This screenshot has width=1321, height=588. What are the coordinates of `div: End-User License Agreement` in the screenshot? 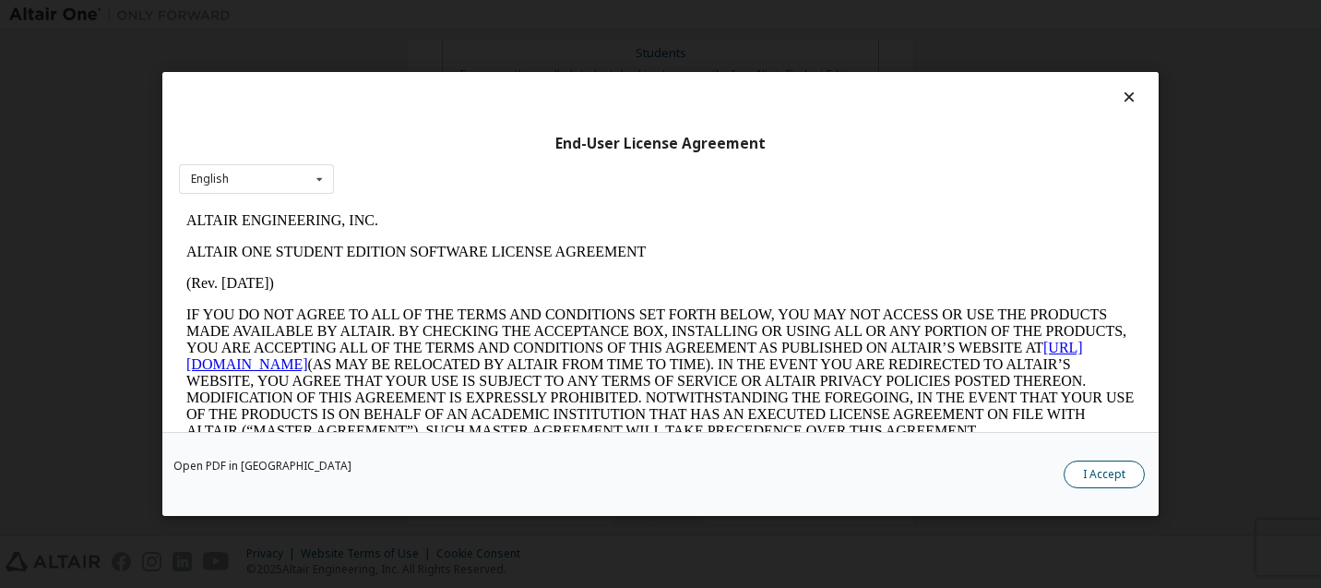 It's located at (661, 144).